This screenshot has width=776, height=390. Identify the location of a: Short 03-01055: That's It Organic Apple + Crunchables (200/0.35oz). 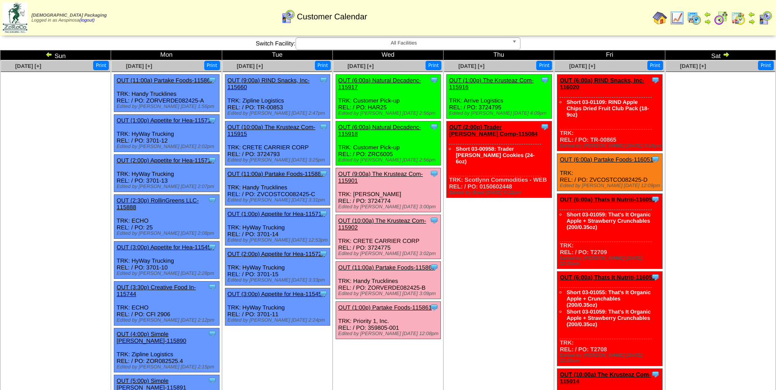
(608, 299).